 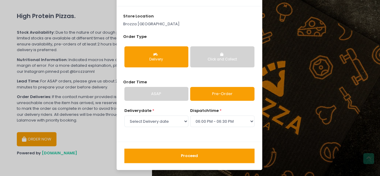 I want to click on span: Order Time, so click(x=135, y=82).